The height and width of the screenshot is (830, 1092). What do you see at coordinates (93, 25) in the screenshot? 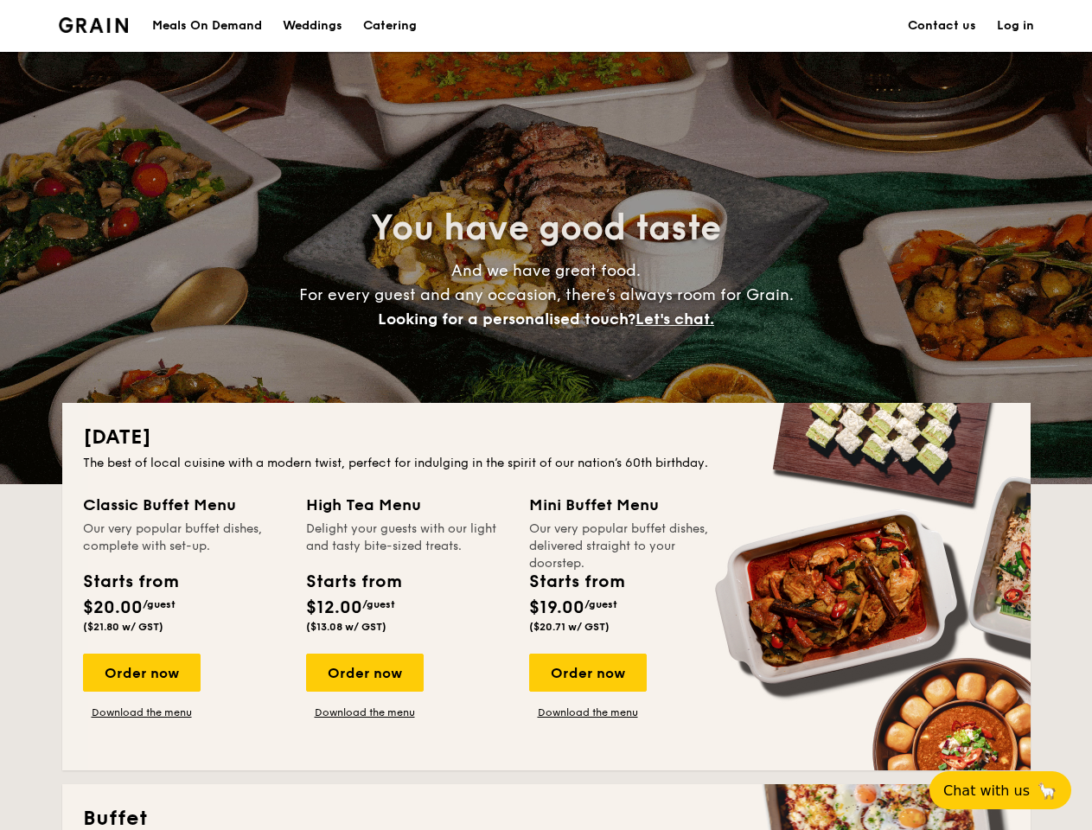
I see `img: Grain` at bounding box center [93, 25].